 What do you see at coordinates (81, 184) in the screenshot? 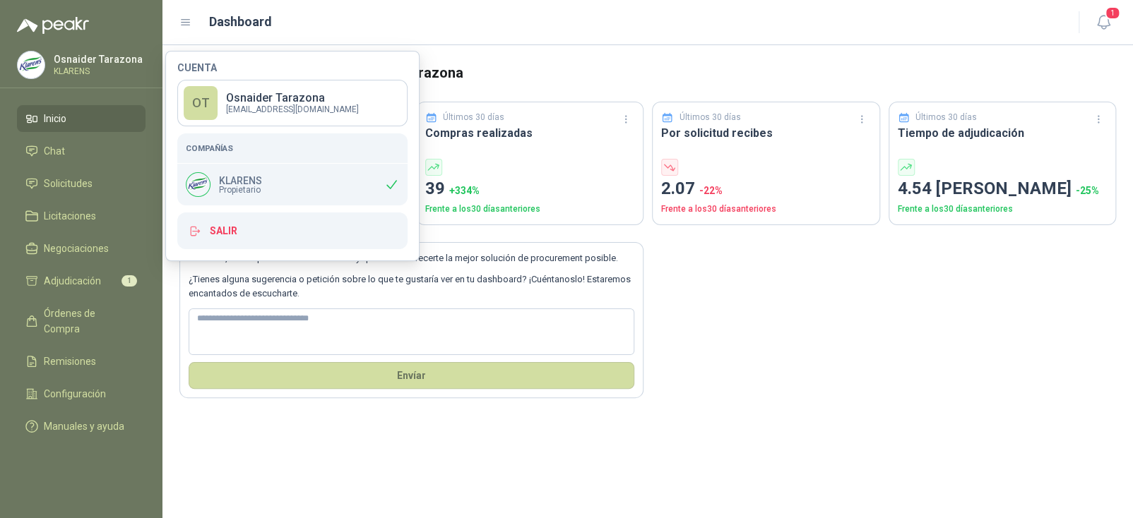
I see `a: Solicitudes` at bounding box center [81, 184].